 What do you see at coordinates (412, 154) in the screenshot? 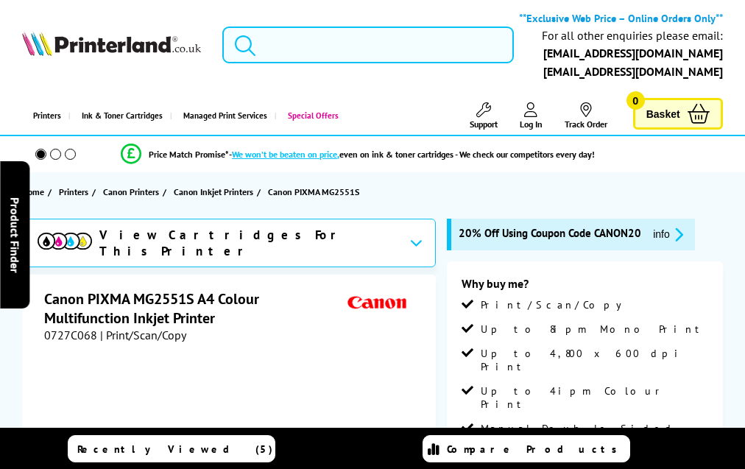
I see `div: - even on ink & toner cartridges - We check our competitors every day!` at bounding box center [412, 154].